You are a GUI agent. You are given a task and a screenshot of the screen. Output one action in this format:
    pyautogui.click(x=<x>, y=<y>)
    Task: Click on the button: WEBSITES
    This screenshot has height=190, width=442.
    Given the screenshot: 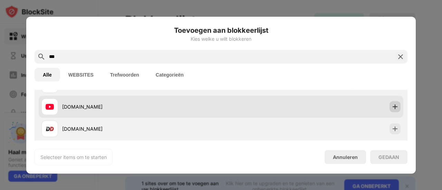 What is the action you would take?
    pyautogui.click(x=81, y=75)
    